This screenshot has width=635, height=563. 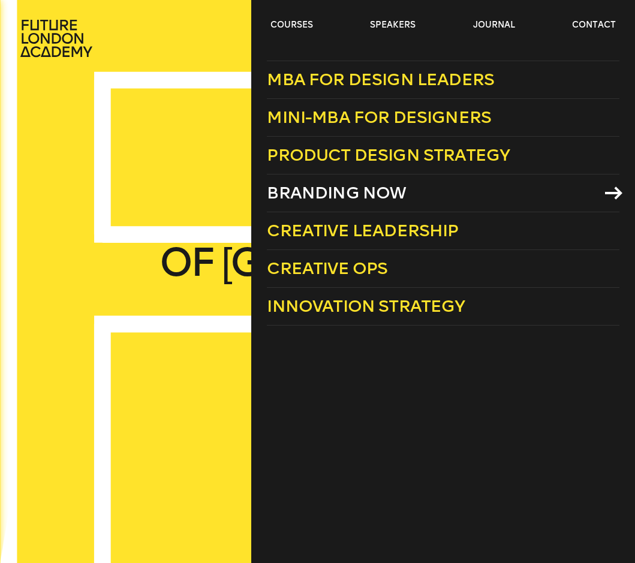 I want to click on span: Creative Leadership, so click(x=362, y=230).